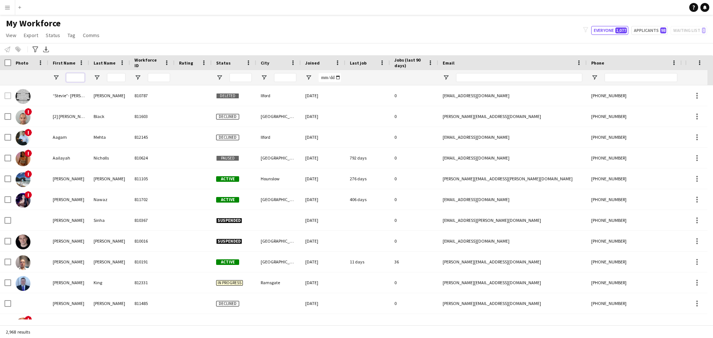 The image size is (713, 338). What do you see at coordinates (367, 262) in the screenshot?
I see `div: 11 days` at bounding box center [367, 262].